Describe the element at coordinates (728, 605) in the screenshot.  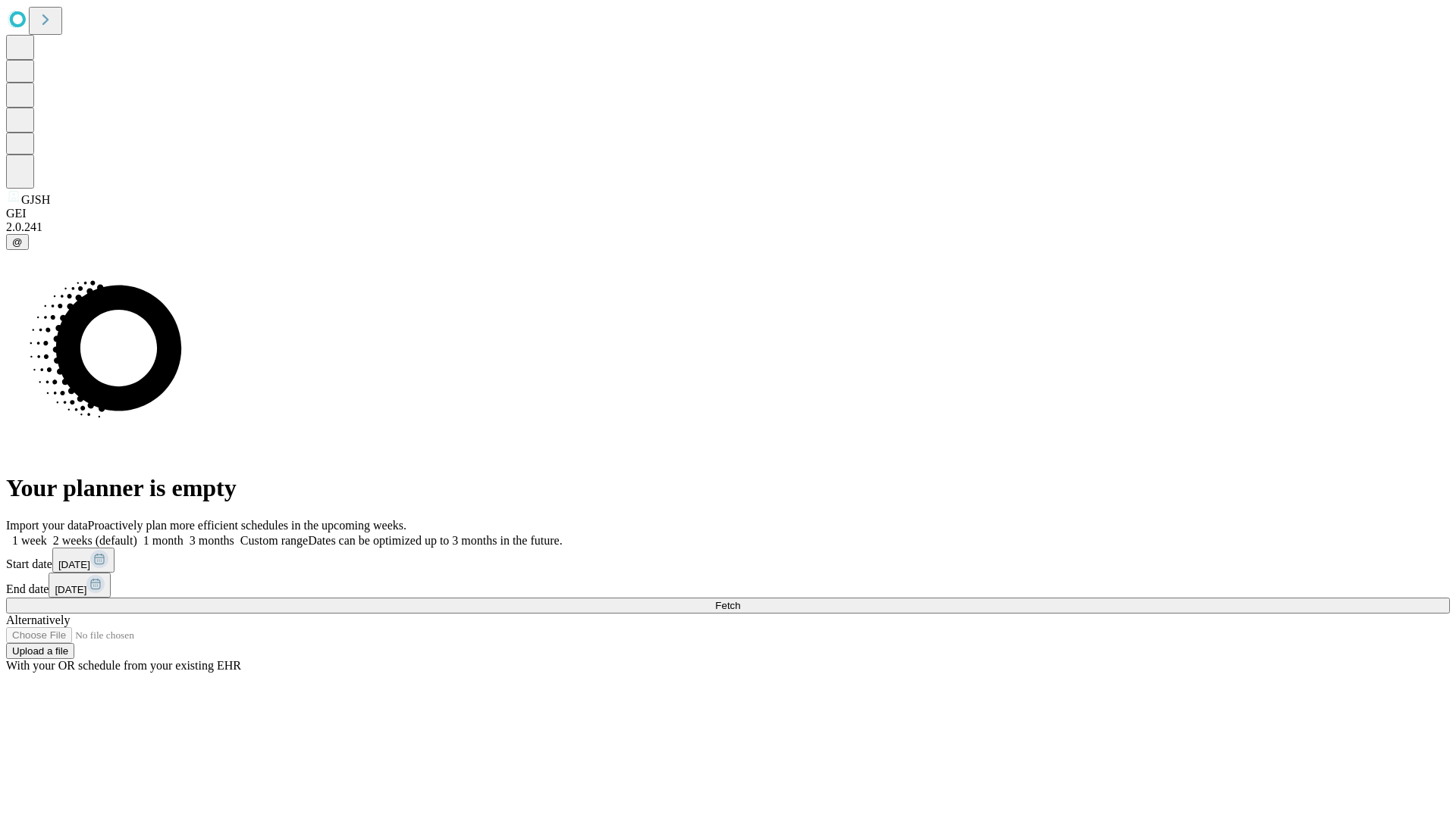
I see `button: Fetch` at that location.